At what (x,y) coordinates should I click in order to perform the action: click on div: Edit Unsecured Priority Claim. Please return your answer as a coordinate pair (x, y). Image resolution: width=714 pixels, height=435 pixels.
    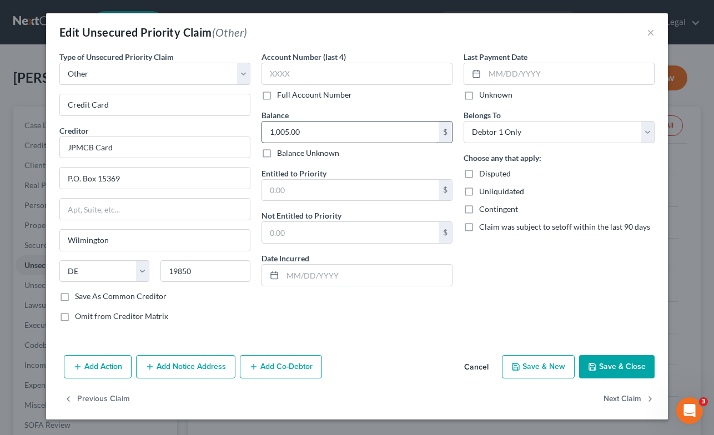
    Looking at the image, I should click on (153, 32).